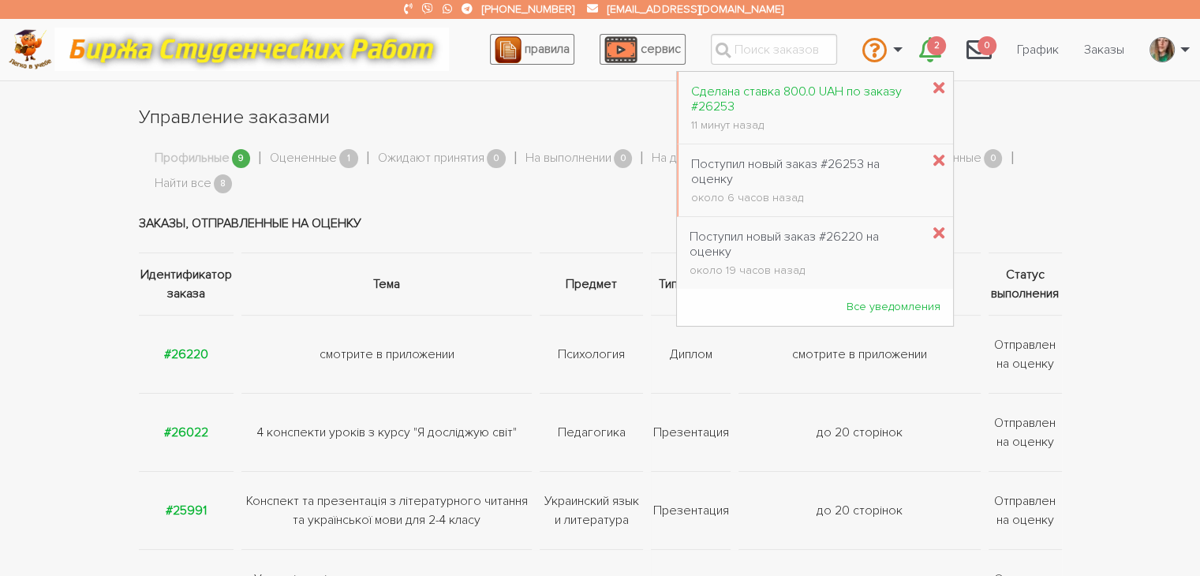 The height and width of the screenshot is (576, 1200). Describe the element at coordinates (600, 118) in the screenshot. I see `h1: Управление заказами` at that location.